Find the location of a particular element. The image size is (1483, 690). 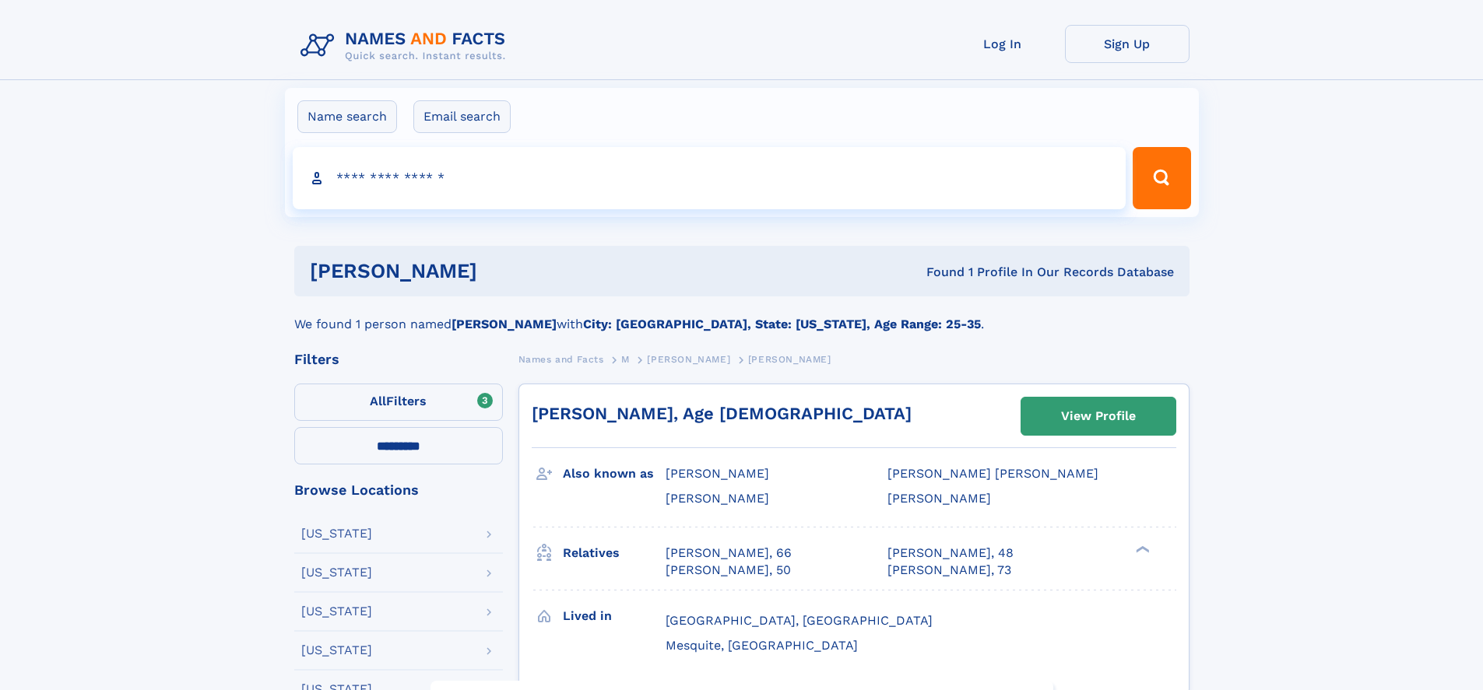

a: M is located at coordinates (625, 359).